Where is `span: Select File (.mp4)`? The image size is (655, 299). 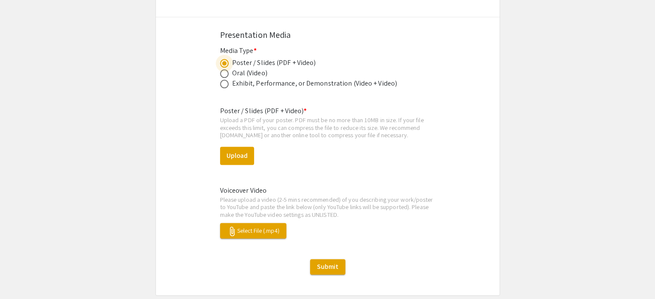
span: Select File (.mp4) is located at coordinates (253, 231).